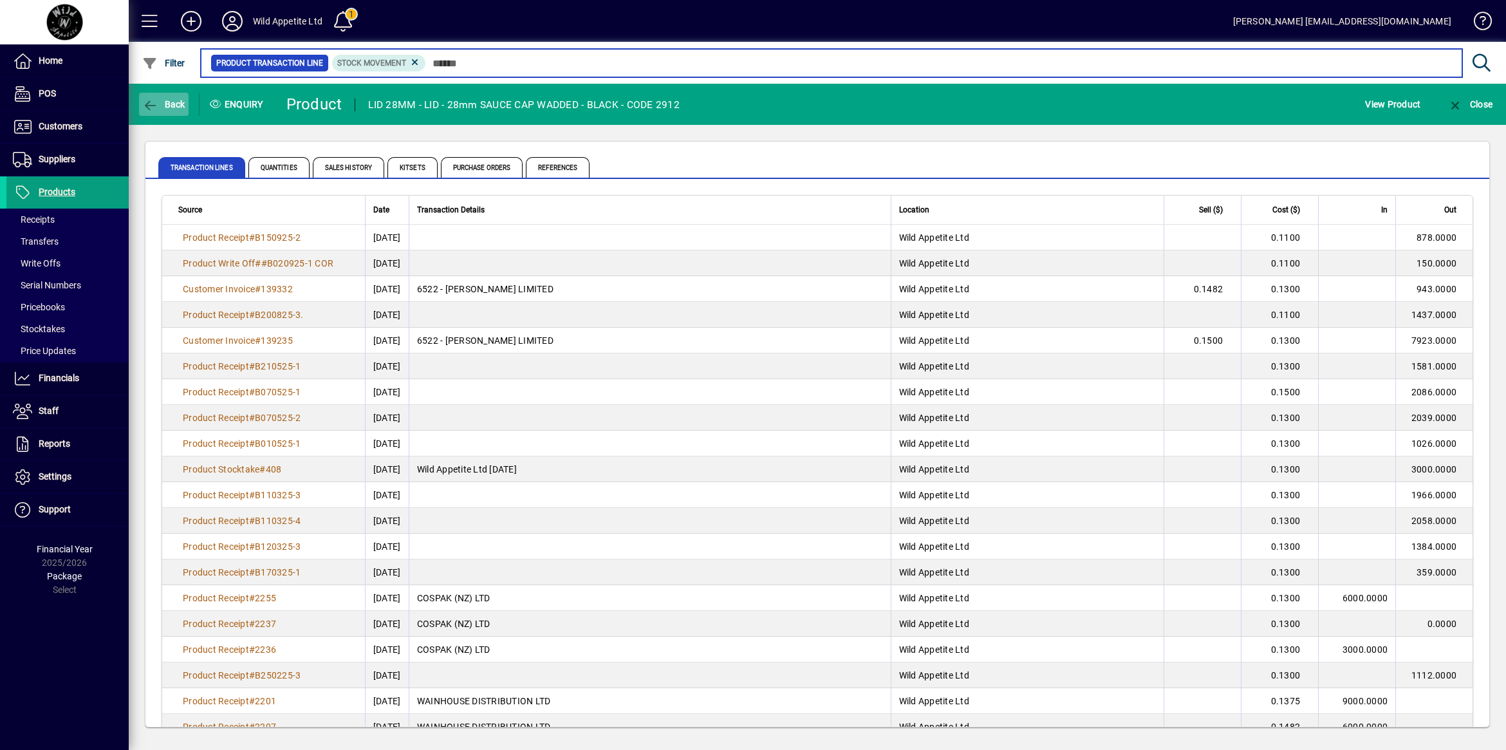  I want to click on span: 7923.0000, so click(1434, 340).